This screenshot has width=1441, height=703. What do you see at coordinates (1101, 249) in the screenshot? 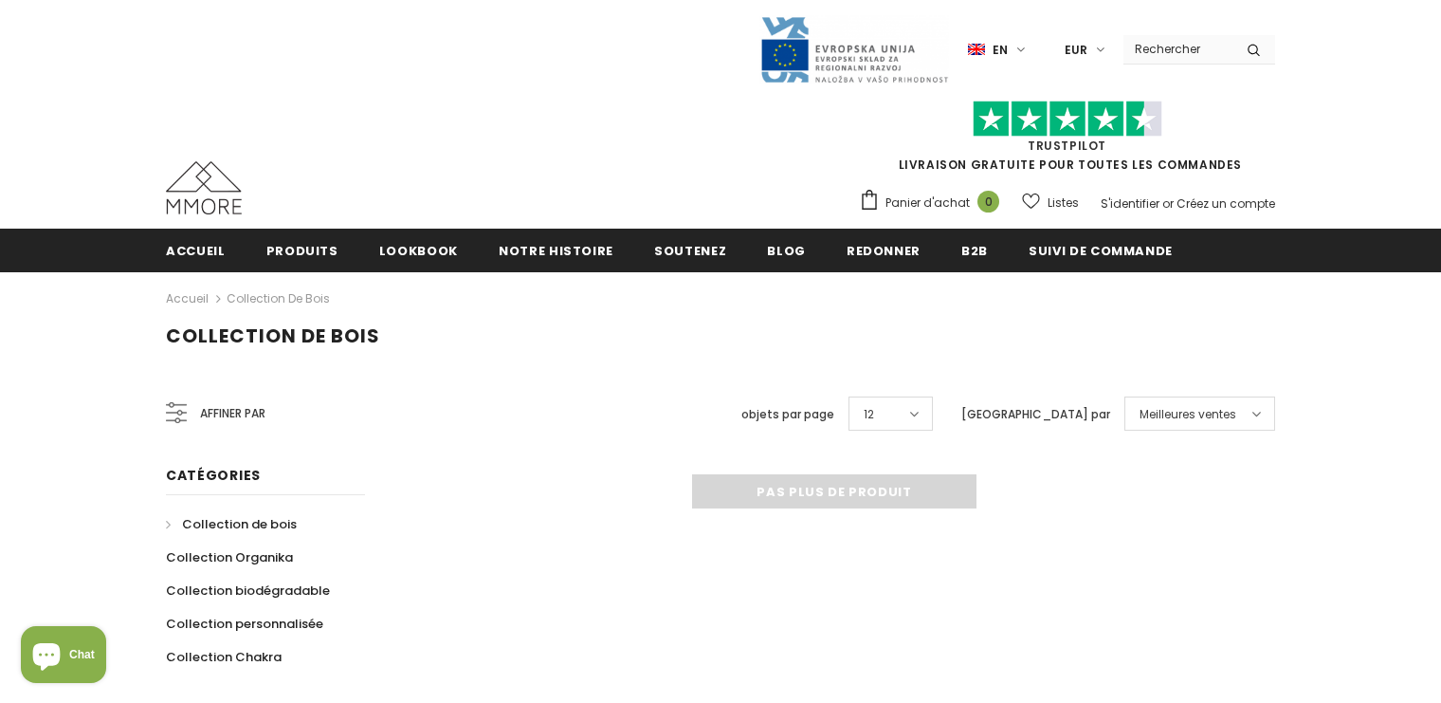
I see `a: Suivi de commande` at bounding box center [1101, 249].